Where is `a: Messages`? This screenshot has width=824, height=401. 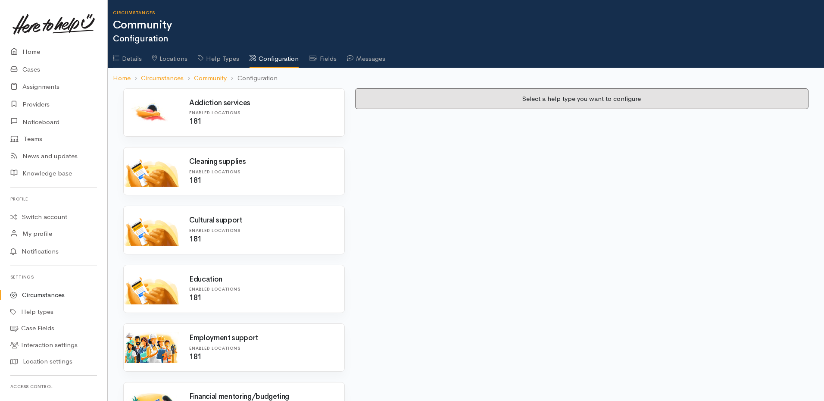
a: Messages is located at coordinates (366, 56).